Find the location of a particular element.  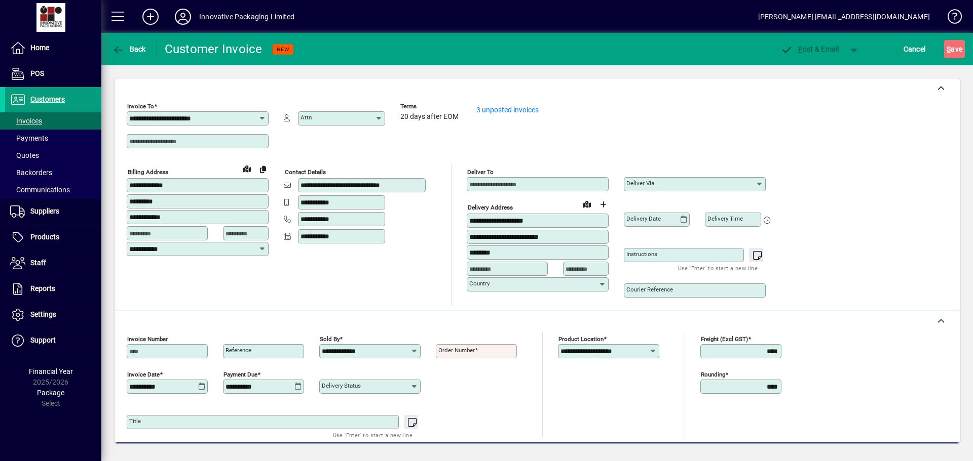

a: Support is located at coordinates (53, 341).